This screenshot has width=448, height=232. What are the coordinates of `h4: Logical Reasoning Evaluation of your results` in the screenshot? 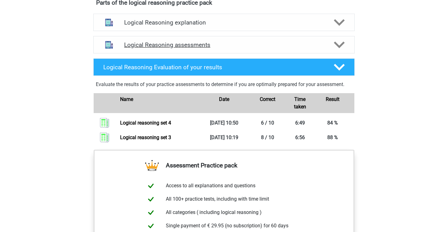 It's located at (213, 67).